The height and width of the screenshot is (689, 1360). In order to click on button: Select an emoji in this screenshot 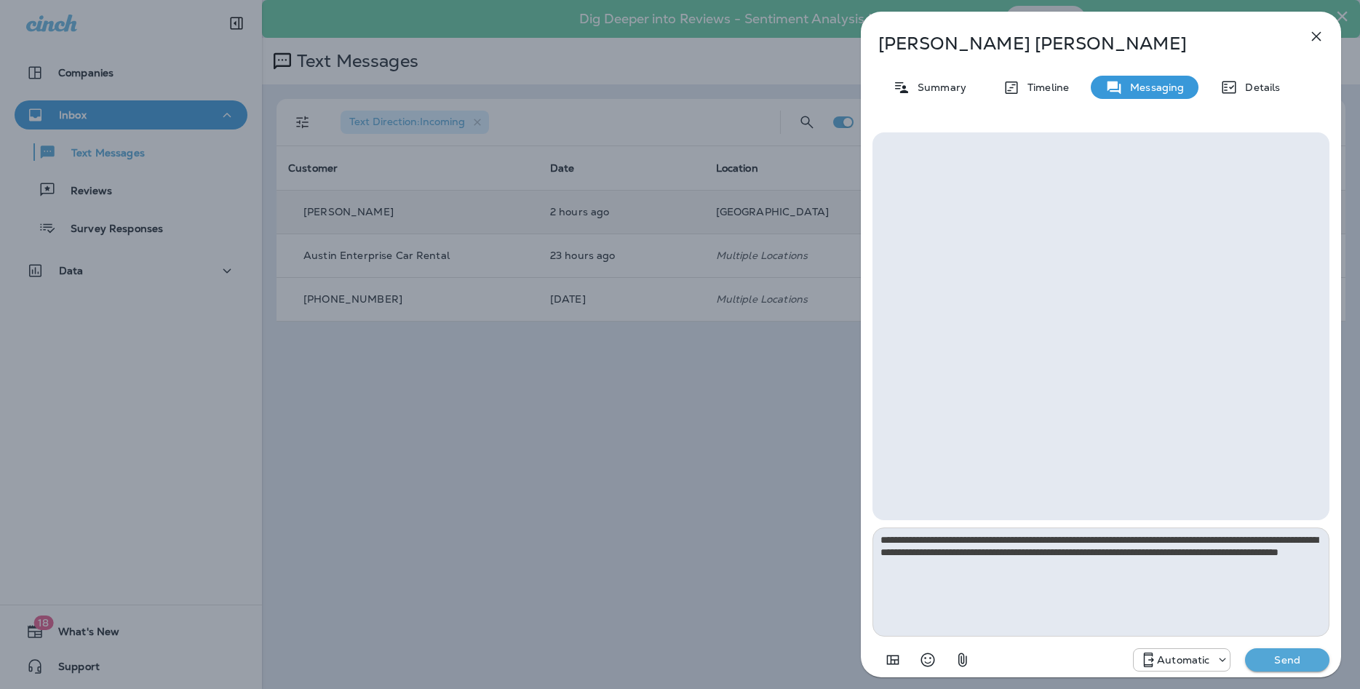, I will do `click(928, 660)`.